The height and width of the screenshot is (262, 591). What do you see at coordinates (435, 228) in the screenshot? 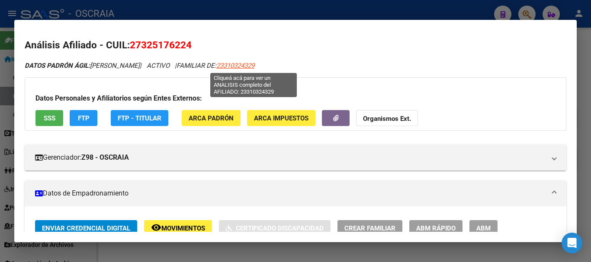
I see `button: ABM Rápido` at bounding box center [435, 228].